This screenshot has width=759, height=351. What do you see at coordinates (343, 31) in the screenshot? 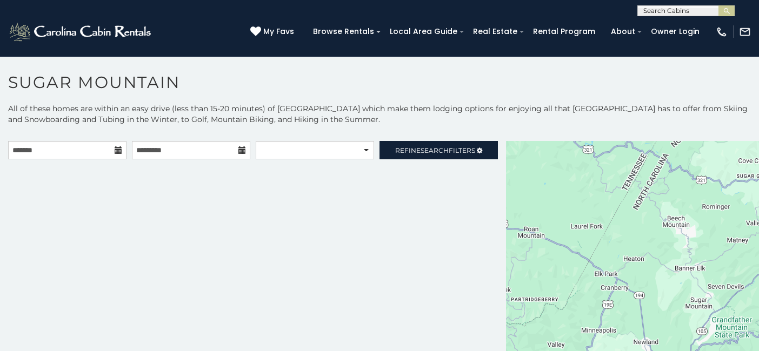
I see `a: Browse Rentals` at bounding box center [343, 31].